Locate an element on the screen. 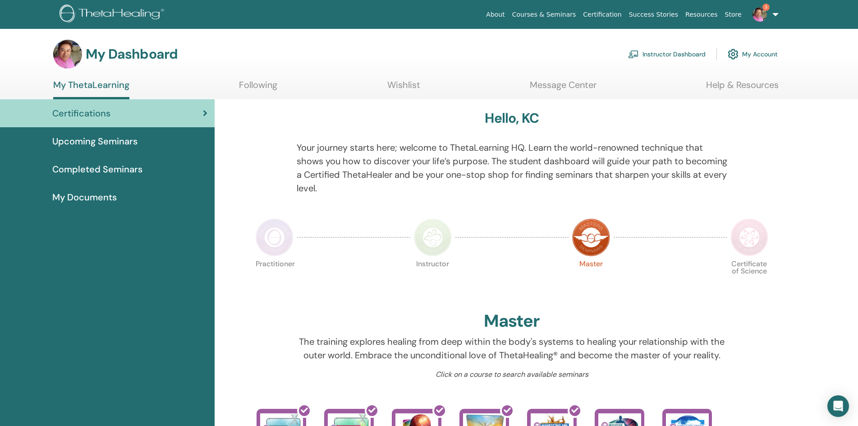 This screenshot has width=858, height=426. img: Instructor is located at coordinates (433, 237).